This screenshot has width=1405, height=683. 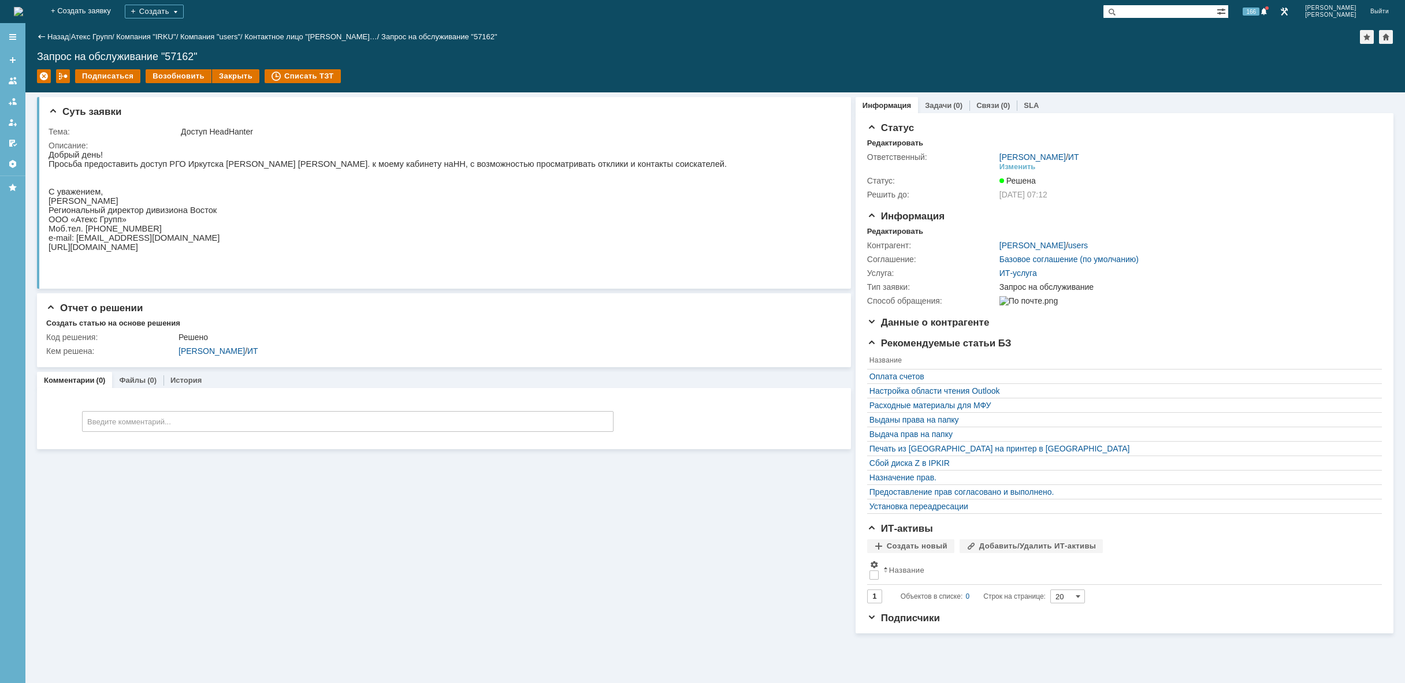 I want to click on a: Компания "users", so click(x=210, y=36).